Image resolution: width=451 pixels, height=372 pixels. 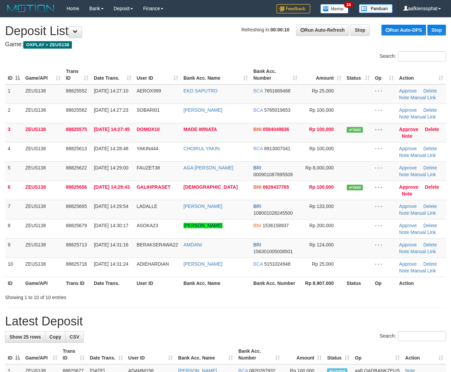 What do you see at coordinates (421, 75) in the screenshot?
I see `th: Action: activate to sort column ascending` at bounding box center [421, 75].